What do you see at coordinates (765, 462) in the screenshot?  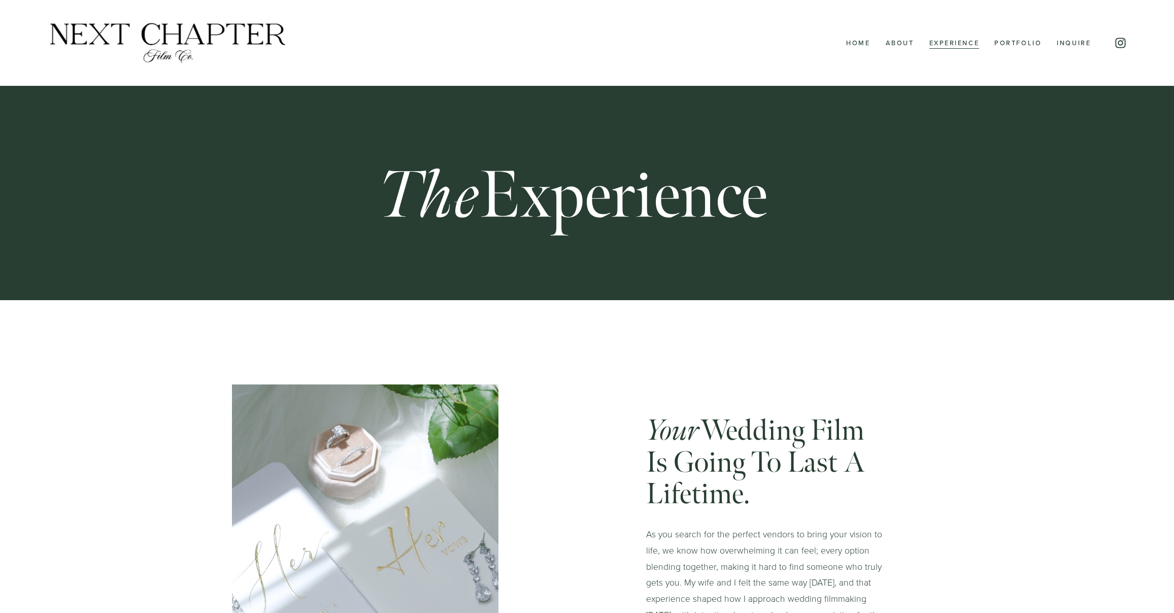 I see `h2: Wedding Film is going to last a lifetime.` at bounding box center [765, 462].